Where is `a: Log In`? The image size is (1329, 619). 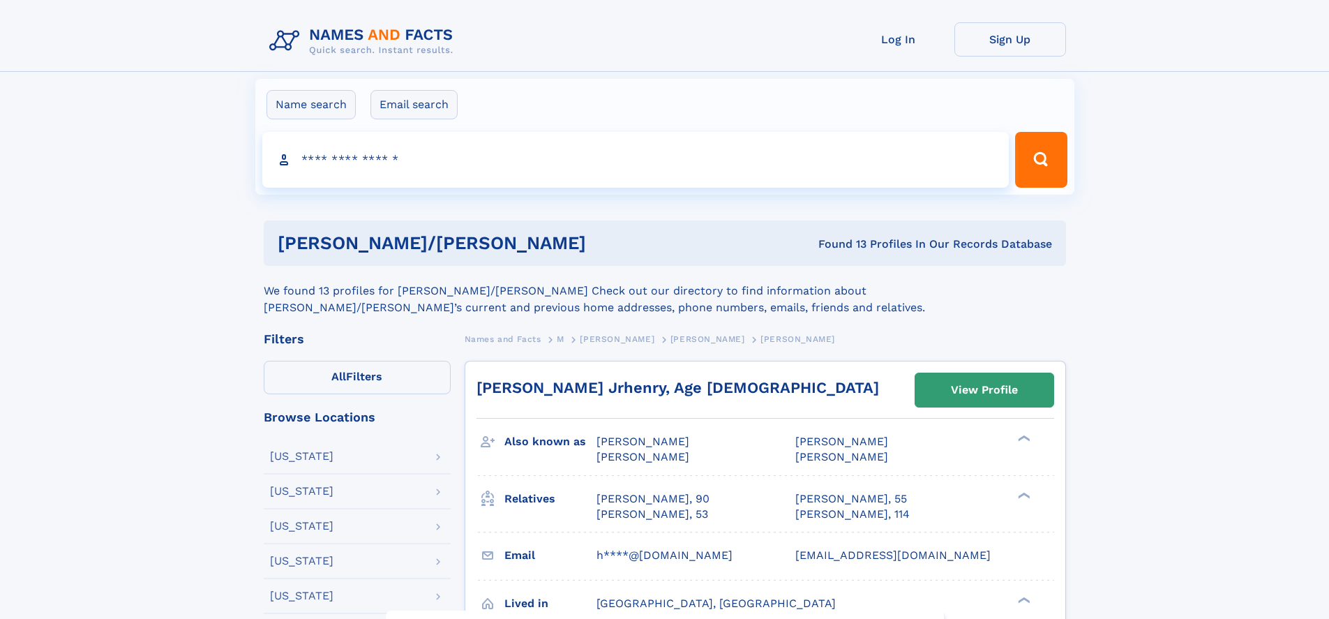
a: Log In is located at coordinates (899, 39).